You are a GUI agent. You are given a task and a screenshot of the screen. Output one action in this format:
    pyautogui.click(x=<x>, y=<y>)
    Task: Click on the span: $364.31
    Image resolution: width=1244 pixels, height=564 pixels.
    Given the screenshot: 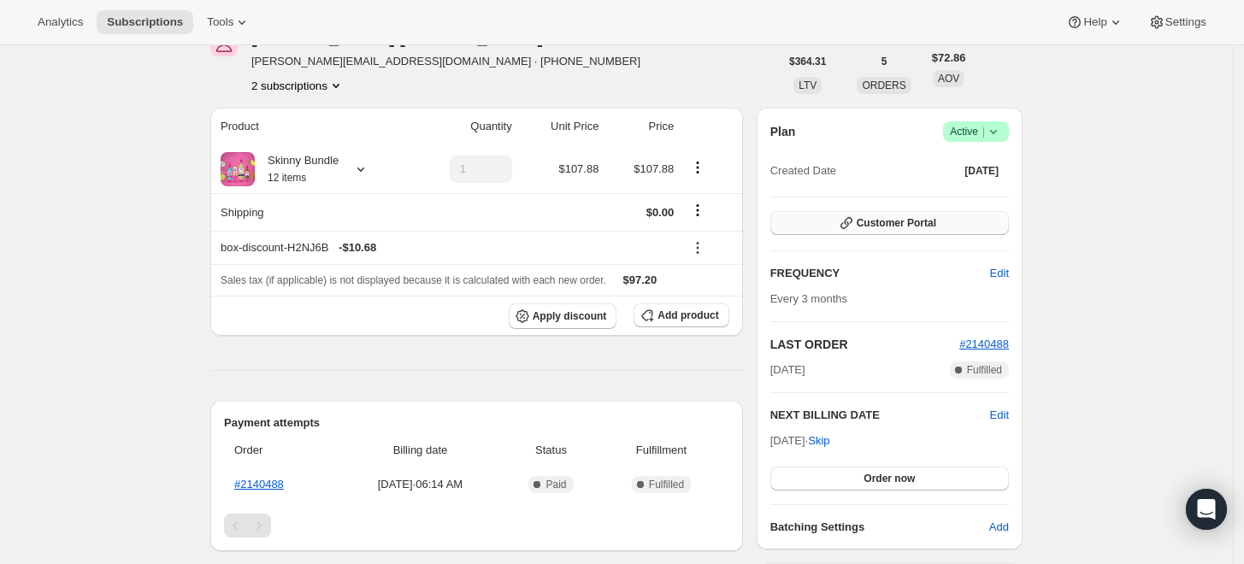 What is the action you would take?
    pyautogui.click(x=807, y=62)
    